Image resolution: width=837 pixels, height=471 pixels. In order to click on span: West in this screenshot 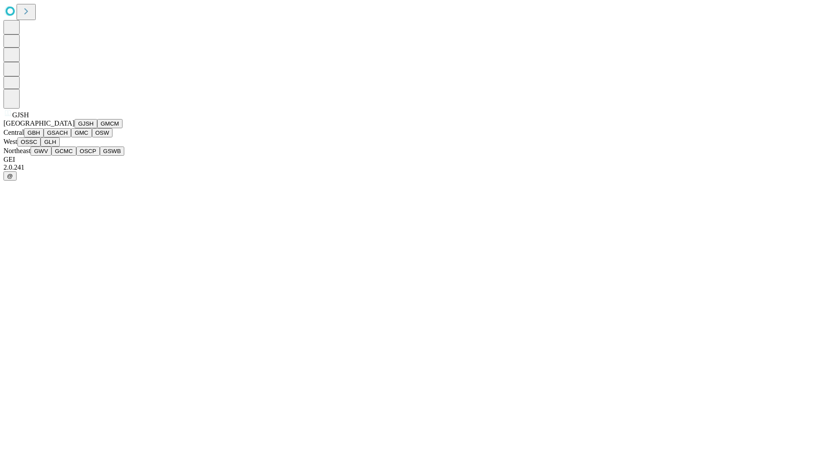, I will do `click(10, 141)`.